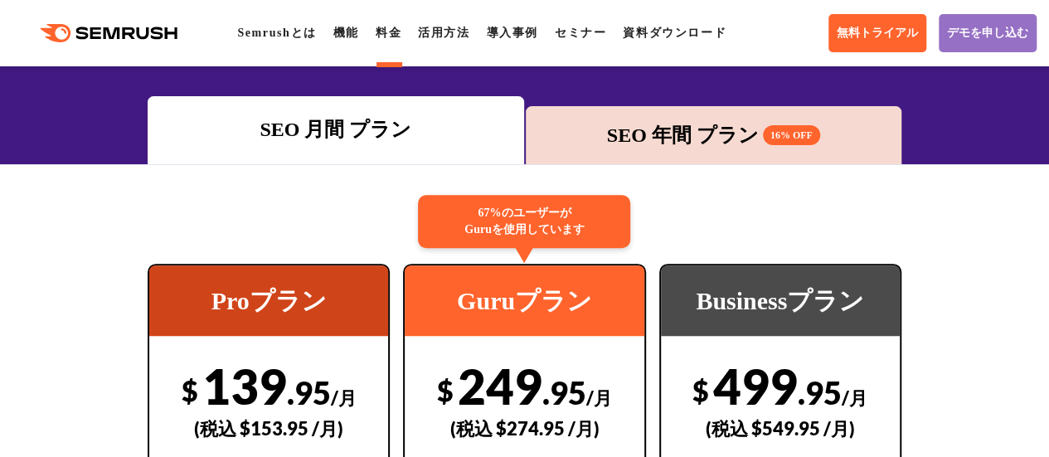 The width and height of the screenshot is (1049, 457). What do you see at coordinates (988, 33) in the screenshot?
I see `a: デモを申し込む` at bounding box center [988, 33].